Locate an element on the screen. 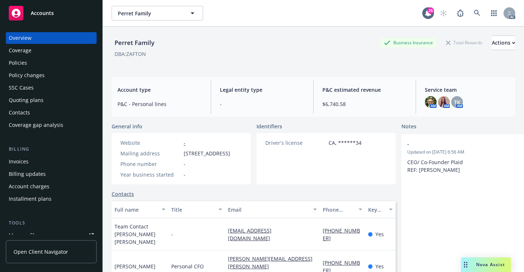  div: Policies is located at coordinates (18, 63).